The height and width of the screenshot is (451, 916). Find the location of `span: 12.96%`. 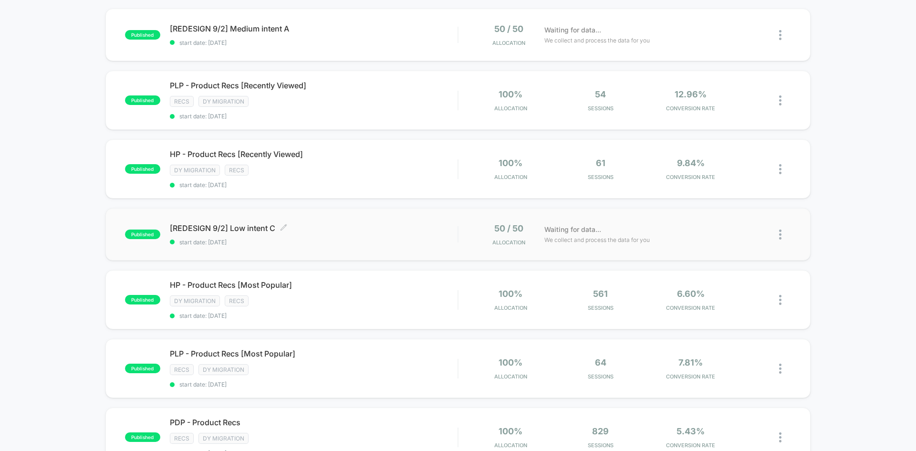

span: 12.96% is located at coordinates (690, 94).